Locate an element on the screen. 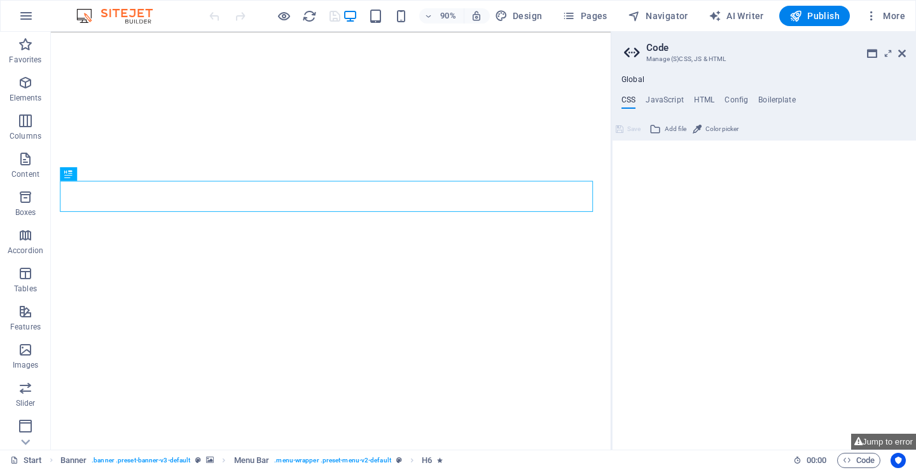  p: Favorites is located at coordinates (25, 60).